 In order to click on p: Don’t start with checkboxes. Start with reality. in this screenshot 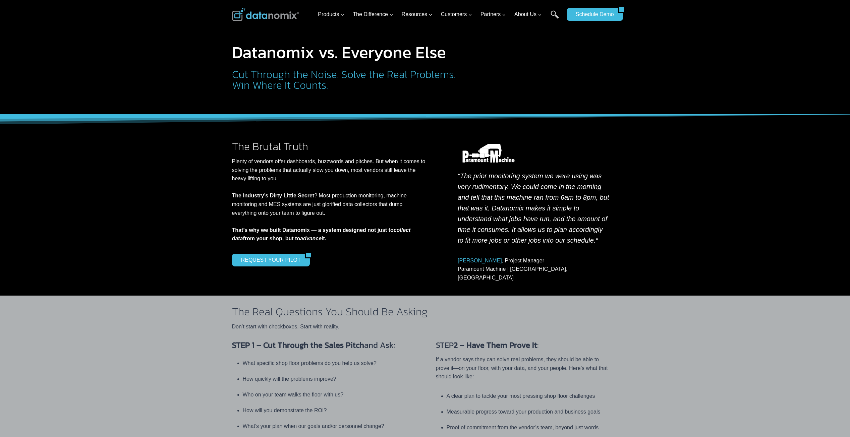, I will do `click(423, 327)`.